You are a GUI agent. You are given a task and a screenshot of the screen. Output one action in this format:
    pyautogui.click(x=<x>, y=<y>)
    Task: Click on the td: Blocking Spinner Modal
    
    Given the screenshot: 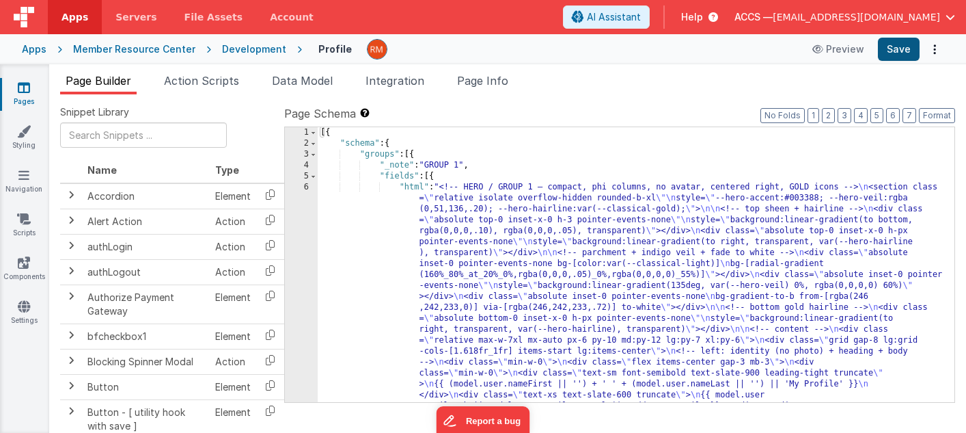 What is the action you would take?
    pyautogui.click(x=146, y=361)
    